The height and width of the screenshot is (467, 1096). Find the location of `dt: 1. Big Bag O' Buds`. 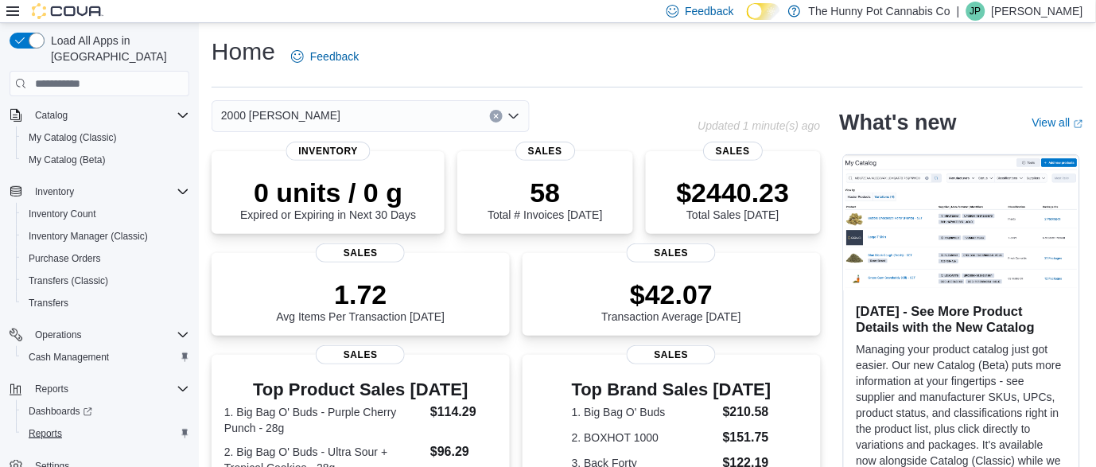

dt: 1. Big Bag O' Buds is located at coordinates (644, 412).